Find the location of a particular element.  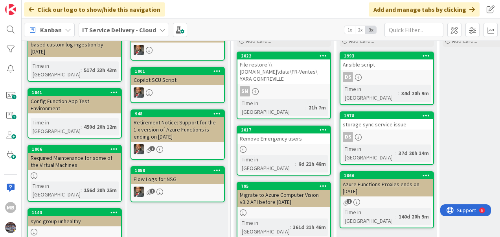

div: 156d 20h 25m is located at coordinates (100, 190).